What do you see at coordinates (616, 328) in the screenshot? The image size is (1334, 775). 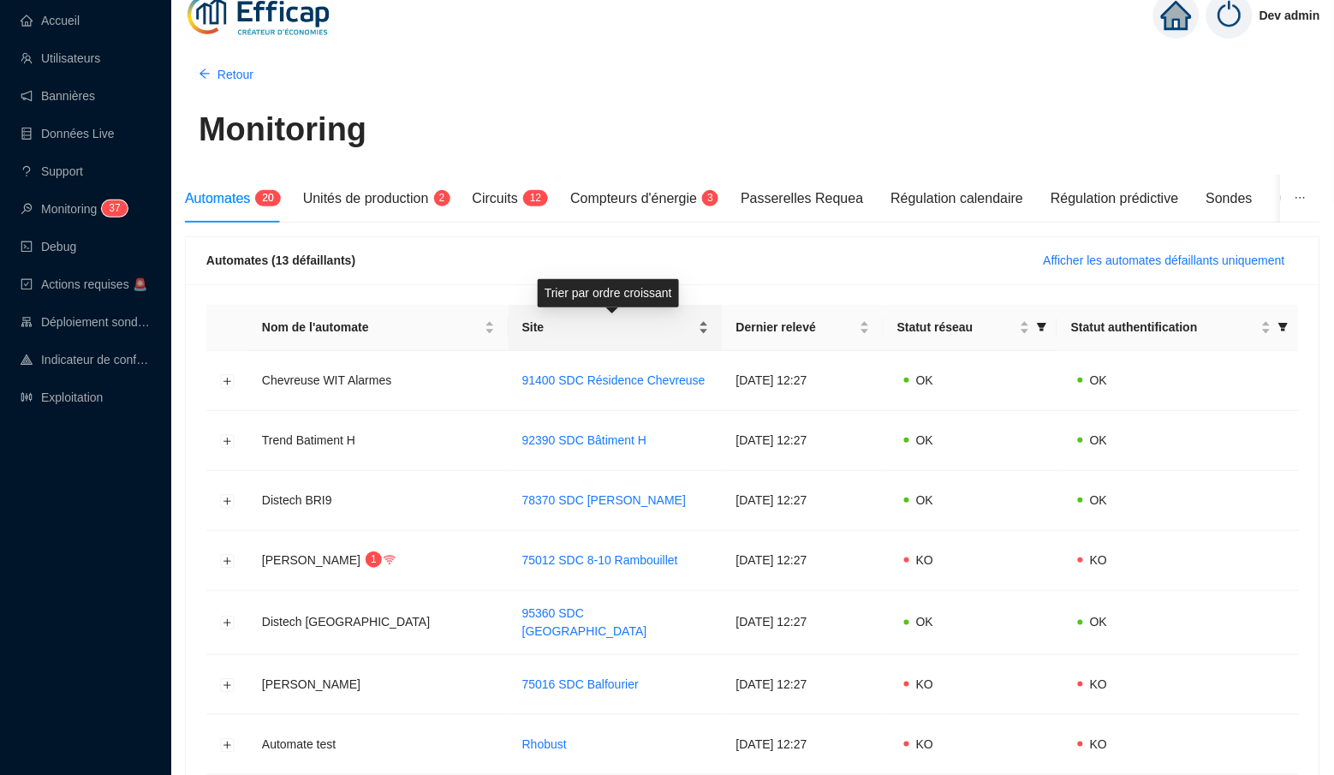 I see `th: Site` at bounding box center [616, 328].